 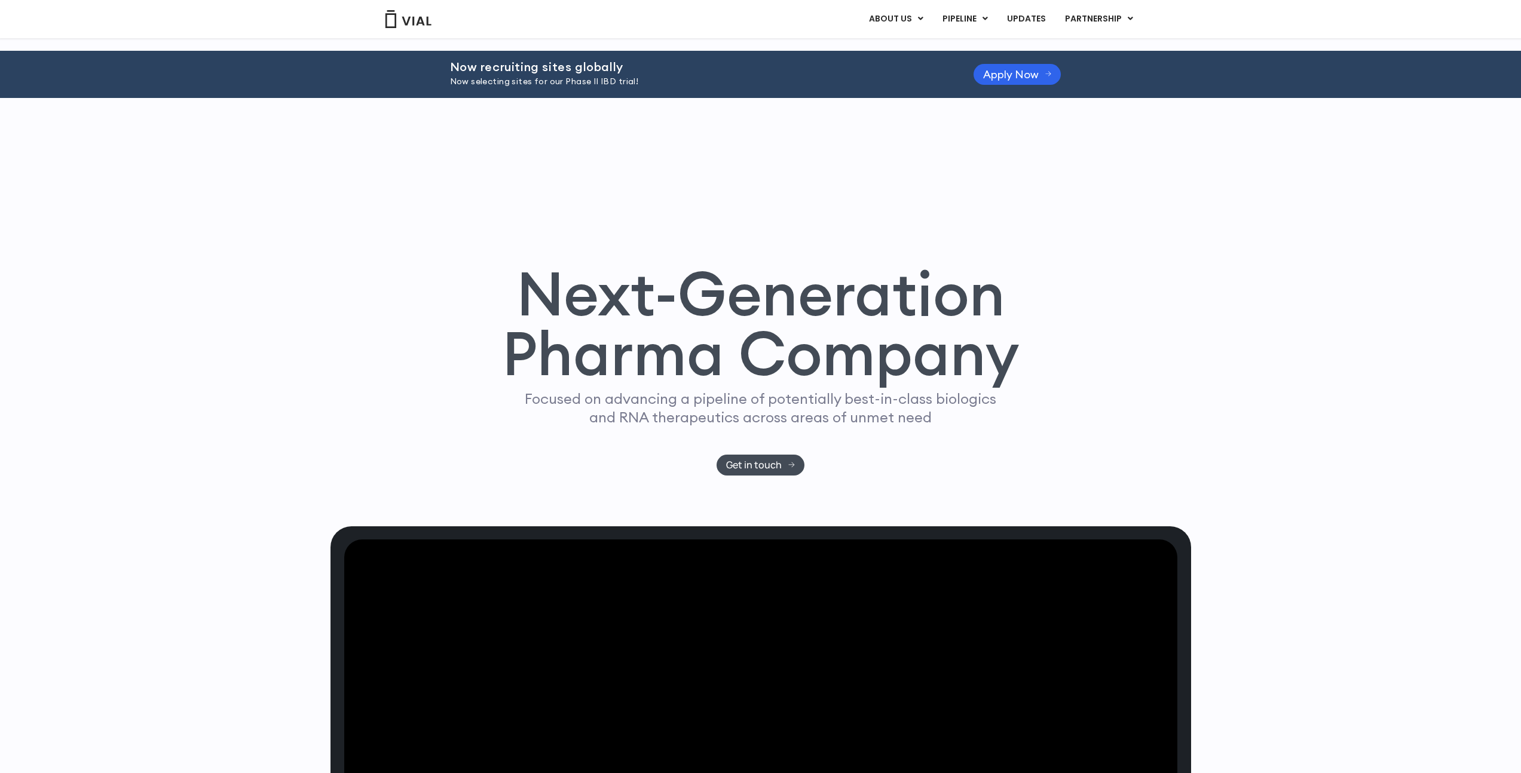 What do you see at coordinates (697, 67) in the screenshot?
I see `h2: Now recruiting sites globally` at bounding box center [697, 67].